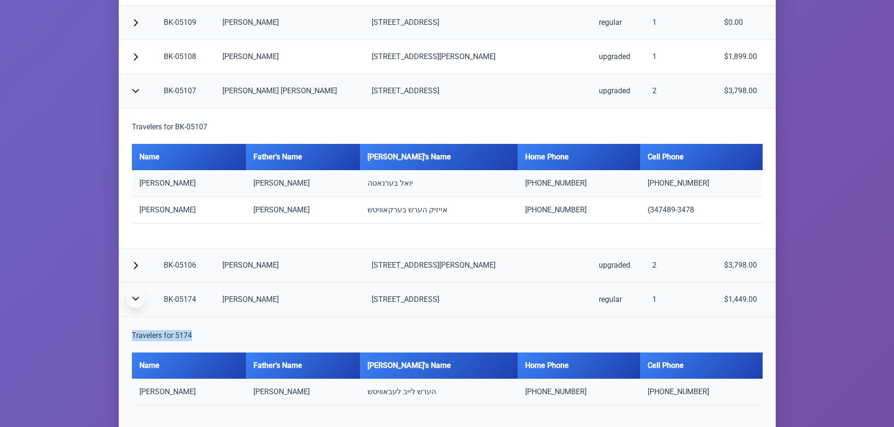  I want to click on h5: Travelers for BK-05107, so click(447, 127).